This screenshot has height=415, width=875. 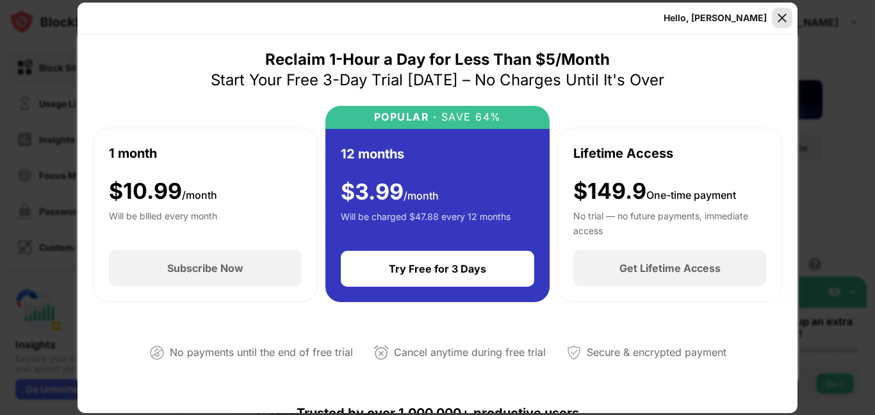 I want to click on img: cancel-anytime, so click(x=381, y=352).